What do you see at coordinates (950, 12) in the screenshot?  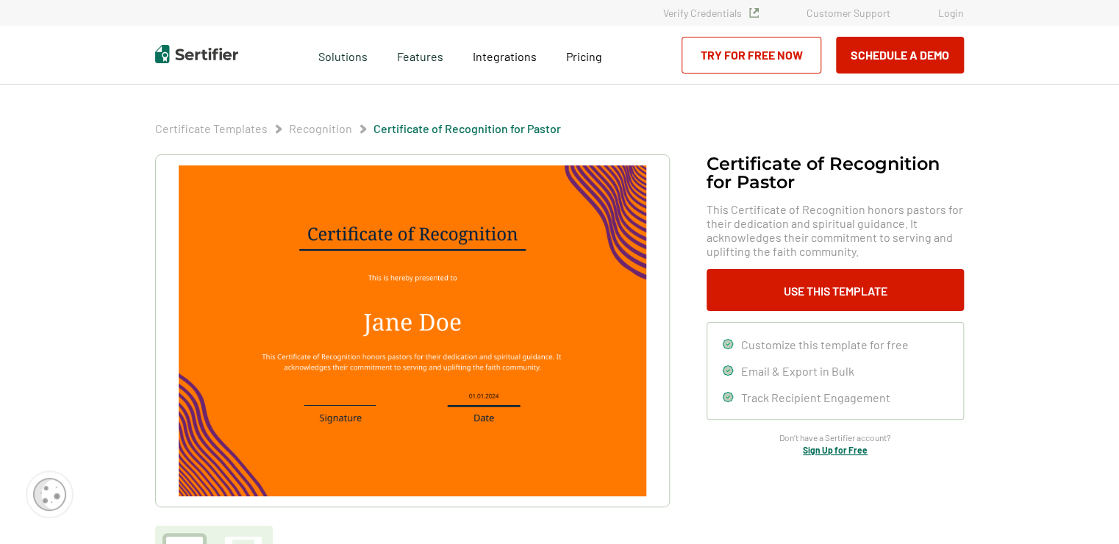 I see `a: Login` at bounding box center [950, 12].